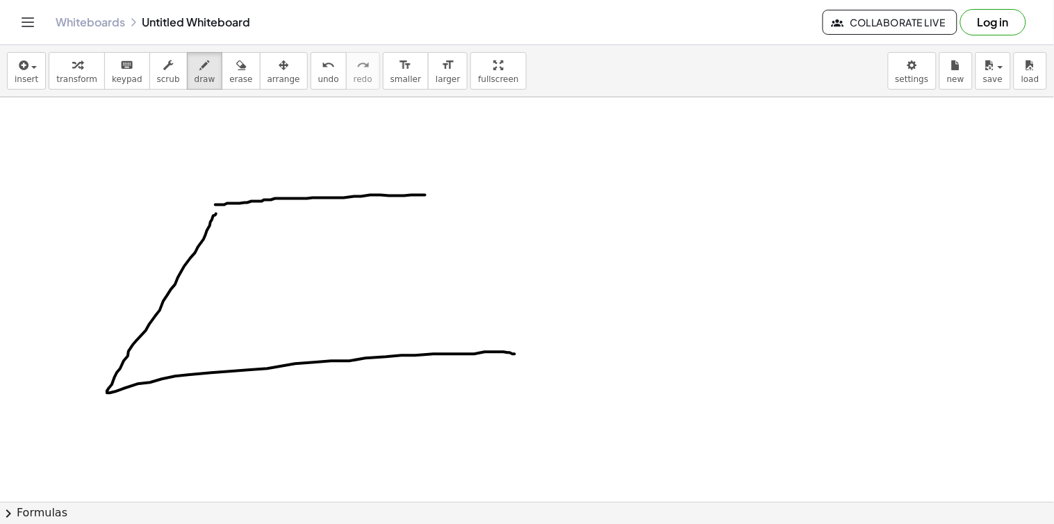  I want to click on button: undoundo, so click(329, 71).